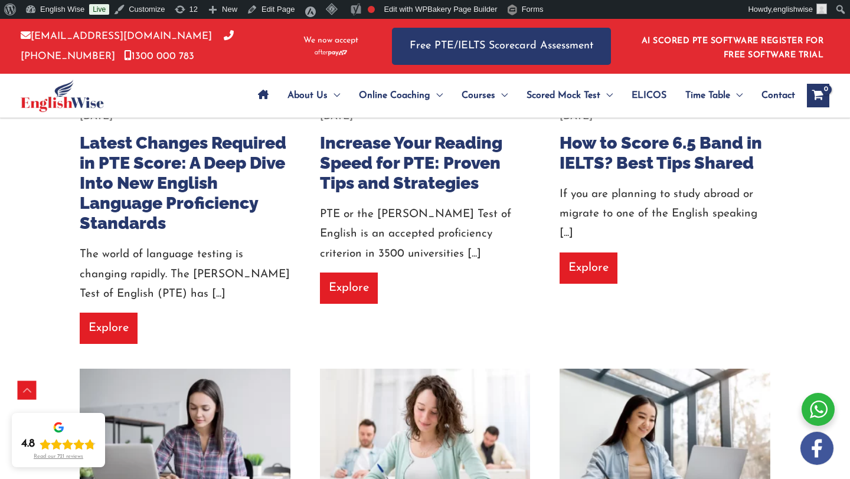 Image resolution: width=850 pixels, height=479 pixels. Describe the element at coordinates (58, 444) in the screenshot. I see `div: Rating: 4.8 out of 5` at that location.